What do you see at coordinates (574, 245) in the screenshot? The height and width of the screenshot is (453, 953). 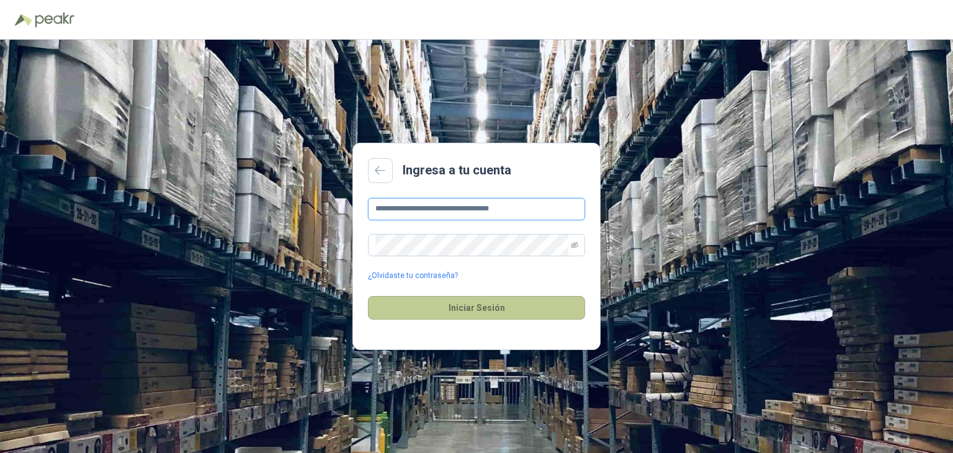 I see `span: eye-invisible` at bounding box center [574, 245].